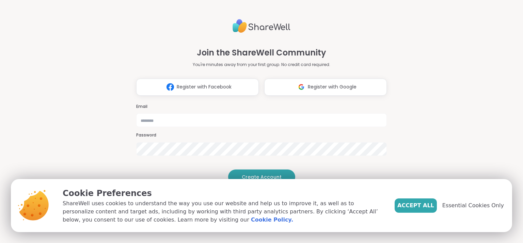 Image resolution: width=523 pixels, height=243 pixels. Describe the element at coordinates (416, 206) in the screenshot. I see `span: Accept All` at that location.